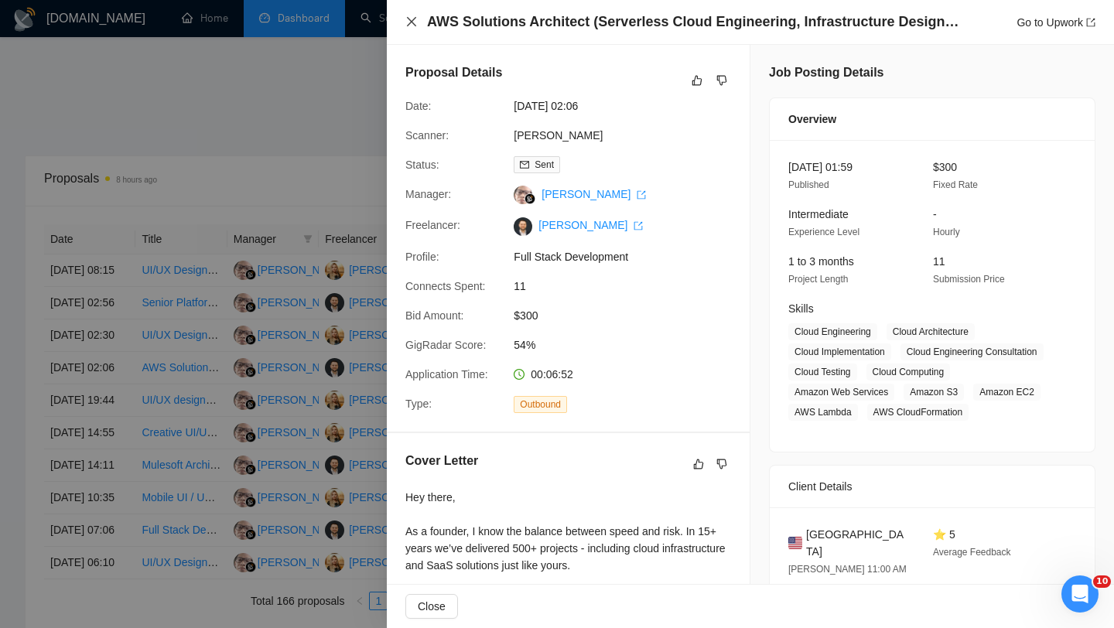 Image resolution: width=1114 pixels, height=628 pixels. What do you see at coordinates (422, 257) in the screenshot?
I see `span: Profile:` at bounding box center [422, 257].